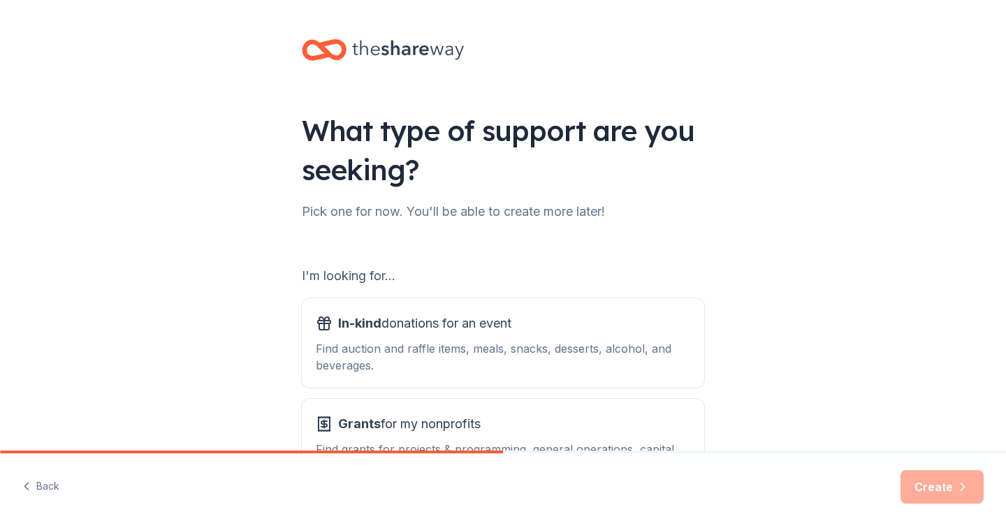 This screenshot has height=526, width=1006. I want to click on div: Find auction and raffle items, meals, snacks, desserts, alcohol, and beverages., so click(503, 357).